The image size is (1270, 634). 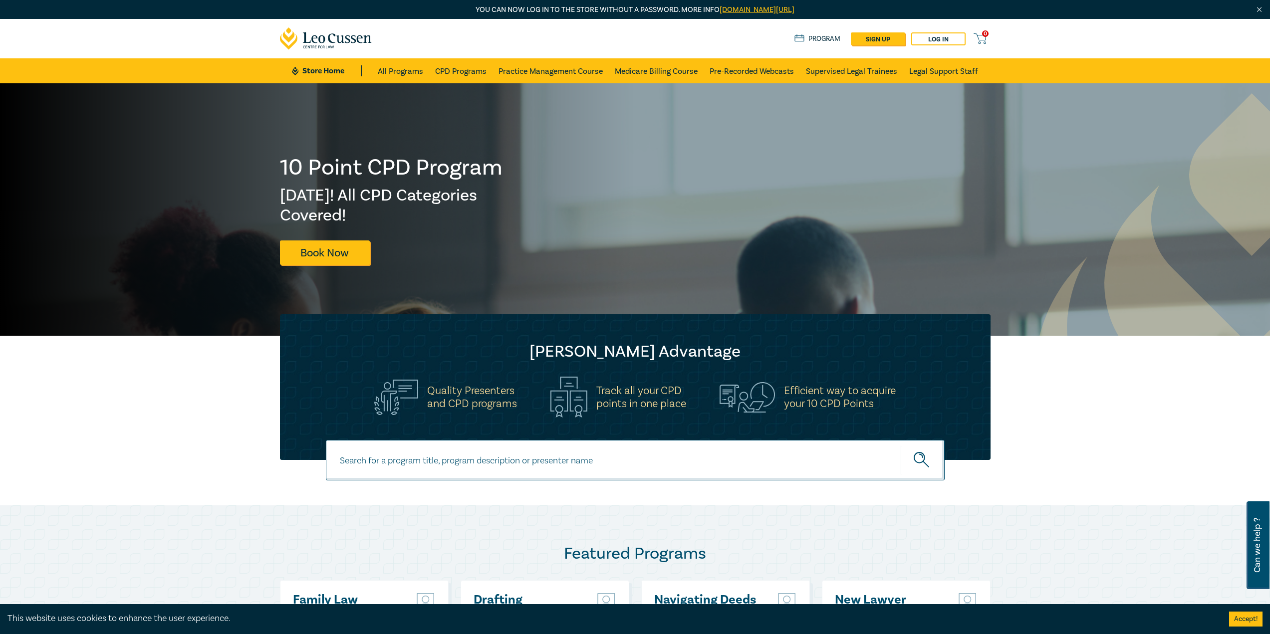 What do you see at coordinates (635, 554) in the screenshot?
I see `h2: Featured Programs` at bounding box center [635, 554].